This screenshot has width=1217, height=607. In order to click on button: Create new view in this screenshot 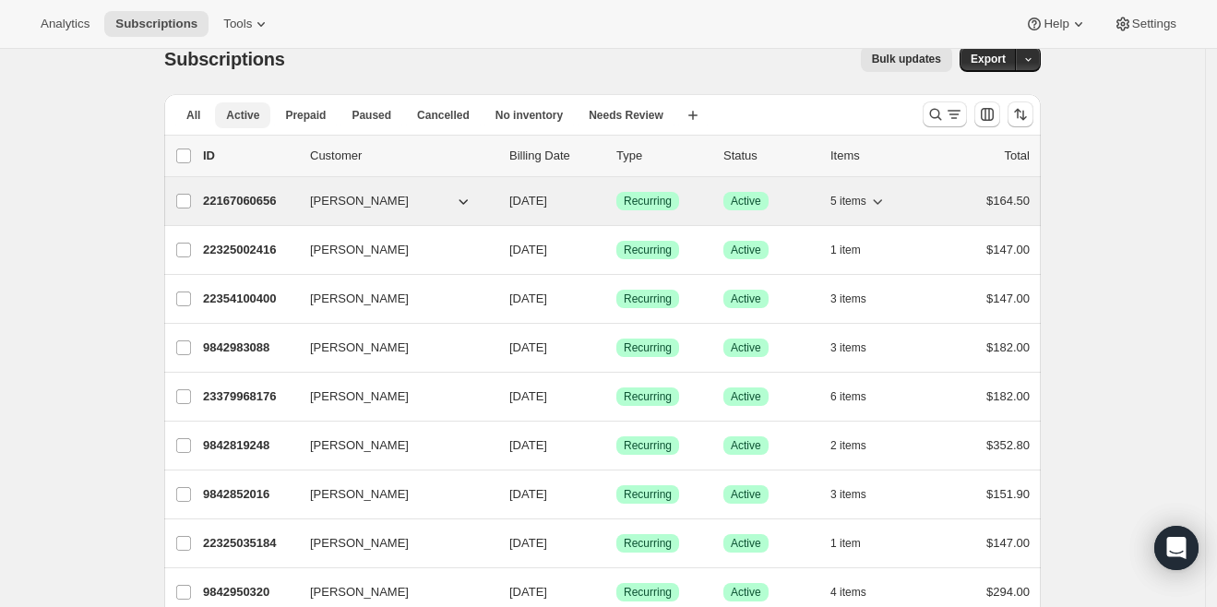, I will do `click(693, 115)`.